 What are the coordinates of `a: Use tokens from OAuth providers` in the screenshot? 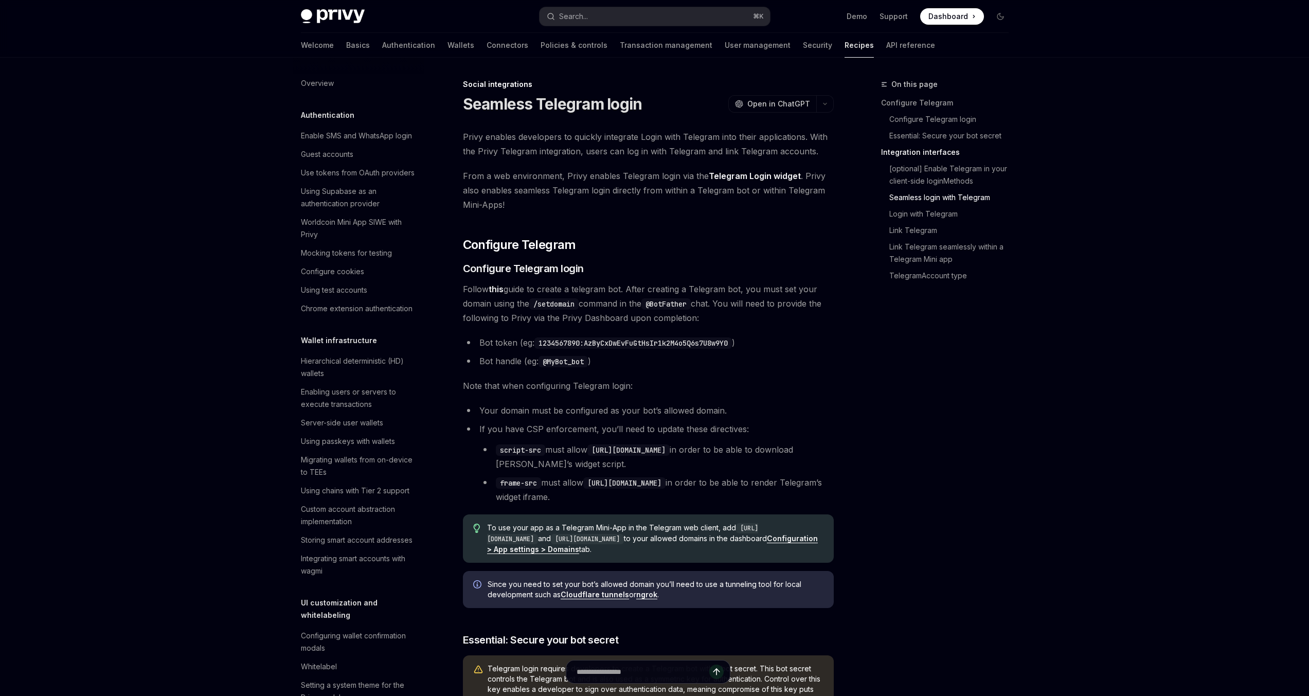 It's located at (358, 173).